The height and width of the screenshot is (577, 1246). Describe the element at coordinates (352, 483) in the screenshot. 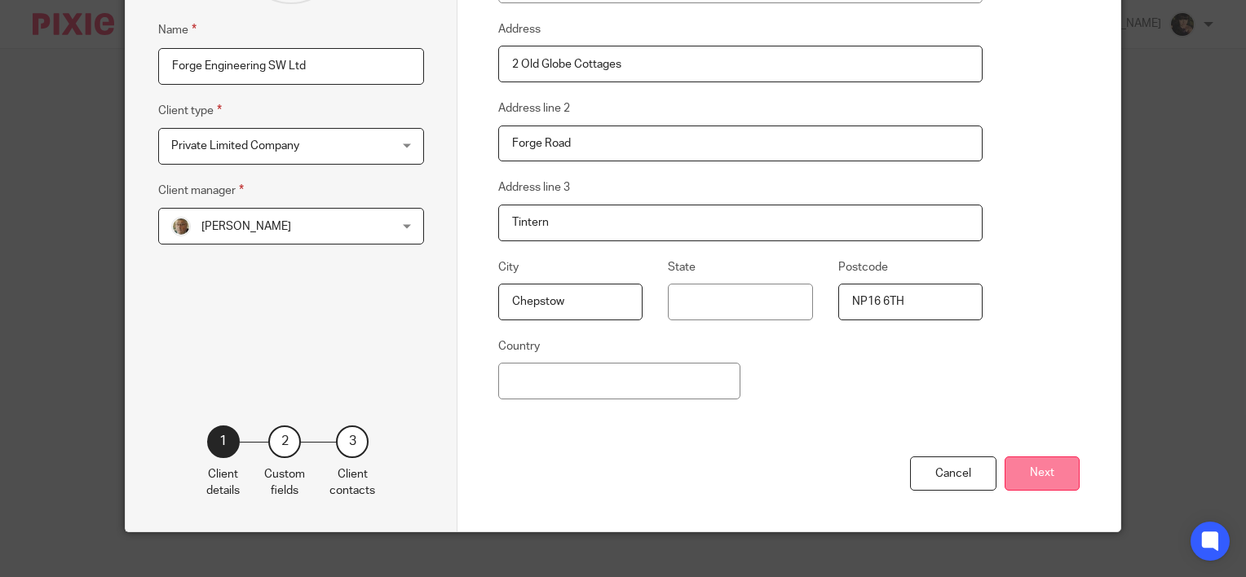

I see `p: Client contacts` at that location.